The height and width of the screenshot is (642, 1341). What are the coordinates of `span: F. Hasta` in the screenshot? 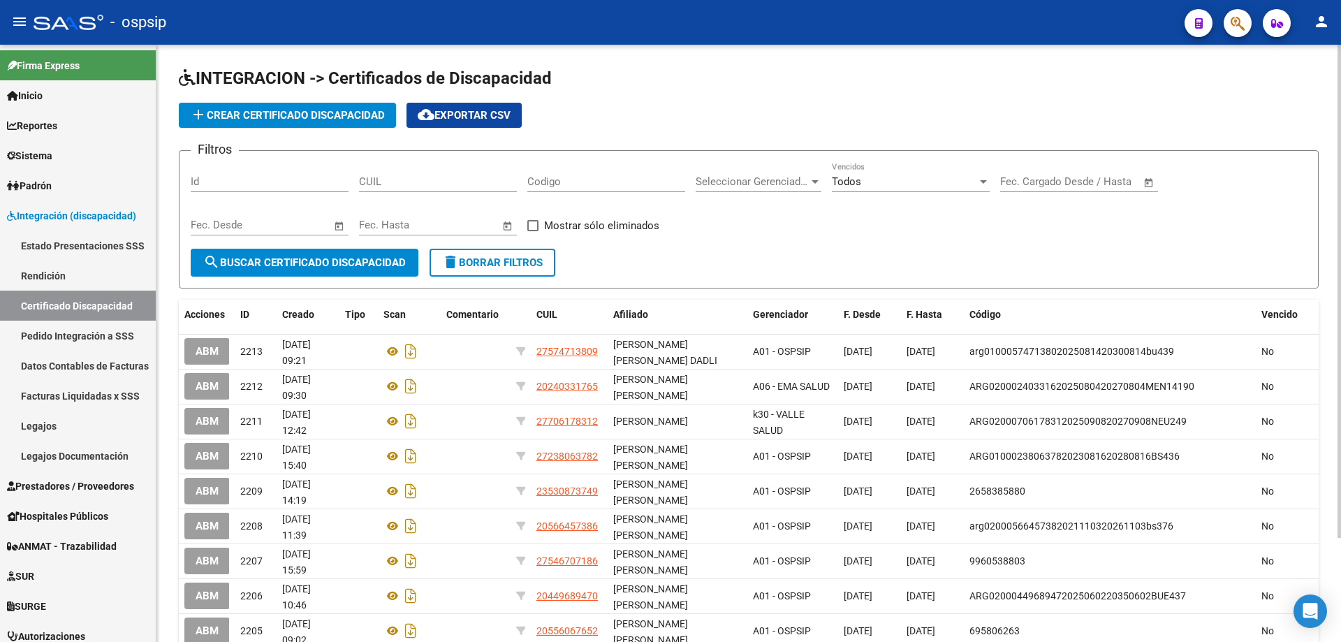 It's located at (924, 314).